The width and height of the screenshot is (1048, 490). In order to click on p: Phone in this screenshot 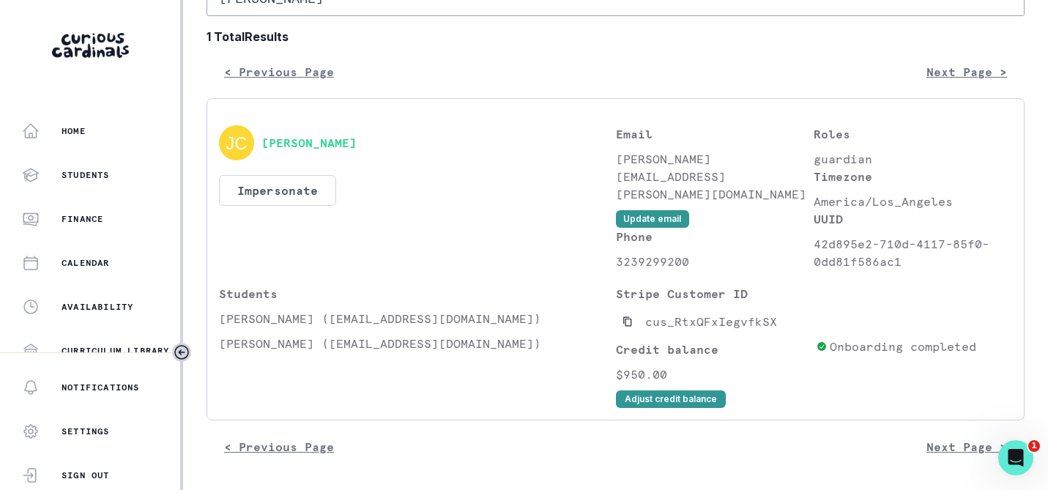, I will do `click(715, 237)`.